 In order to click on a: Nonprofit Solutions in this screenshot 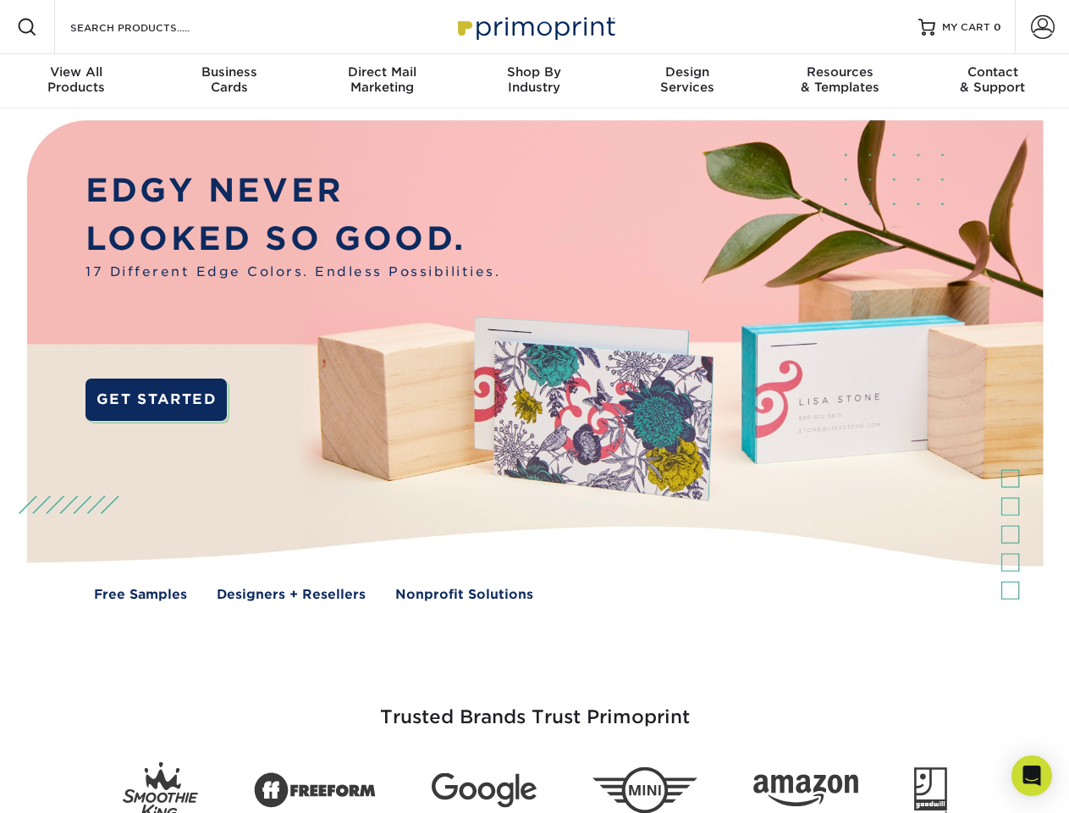, I will do `click(464, 594)`.